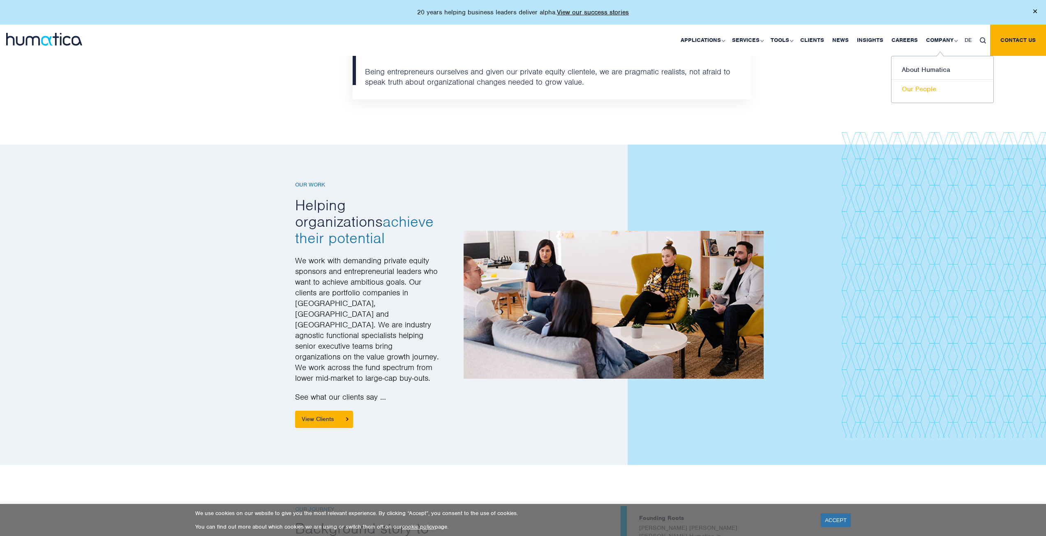 This screenshot has width=1046, height=536. I want to click on h6: Our Work, so click(367, 185).